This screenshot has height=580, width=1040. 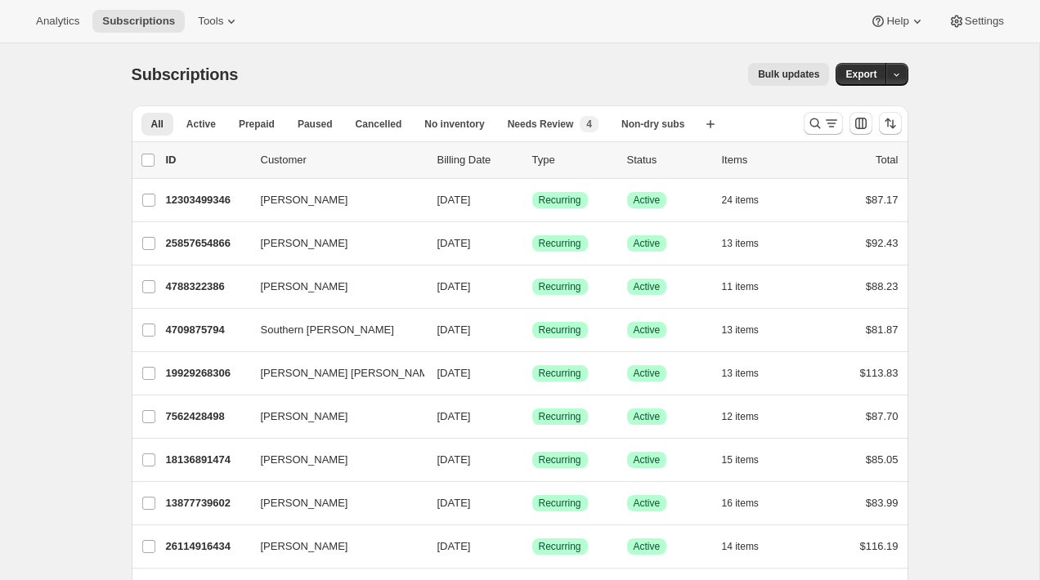 What do you see at coordinates (897, 21) in the screenshot?
I see `button: Help` at bounding box center [897, 21].